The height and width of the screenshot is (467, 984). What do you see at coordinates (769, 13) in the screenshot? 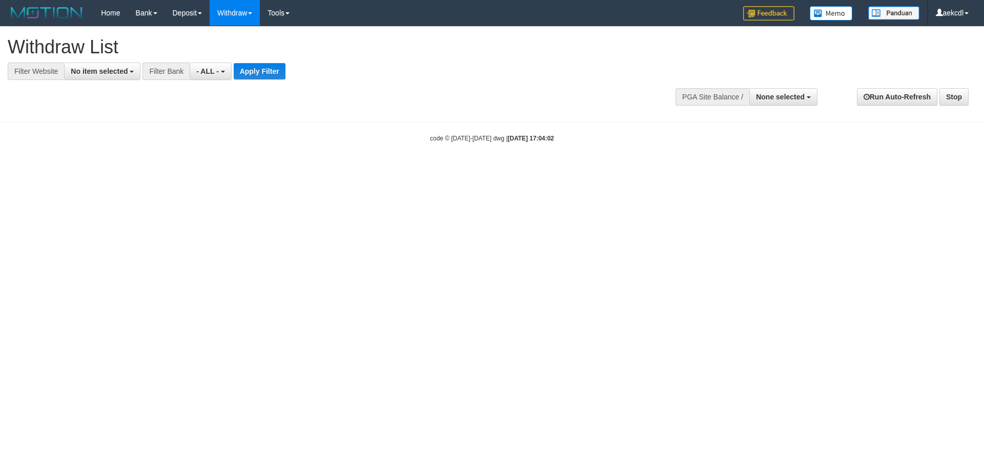
I see `img: Feedback.jpg` at bounding box center [769, 13].